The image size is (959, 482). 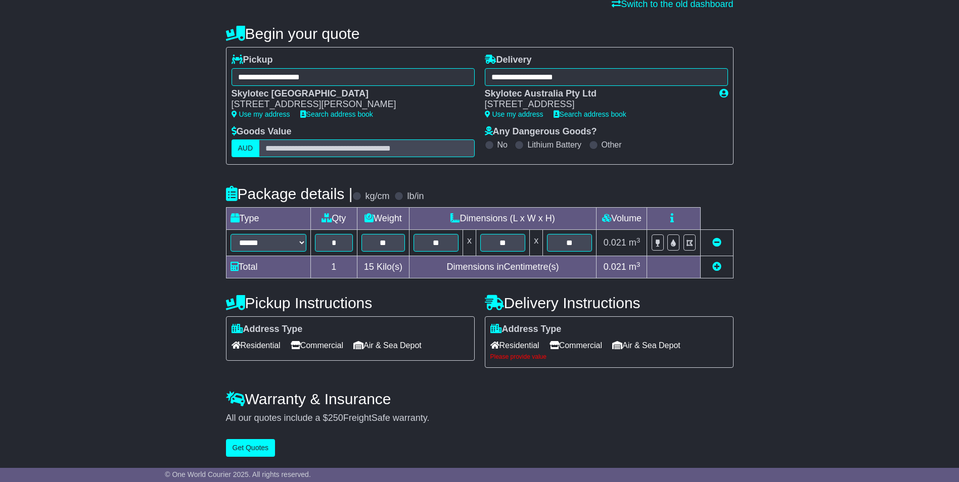 What do you see at coordinates (480, 33) in the screenshot?
I see `h4: Begin your quote` at bounding box center [480, 33].